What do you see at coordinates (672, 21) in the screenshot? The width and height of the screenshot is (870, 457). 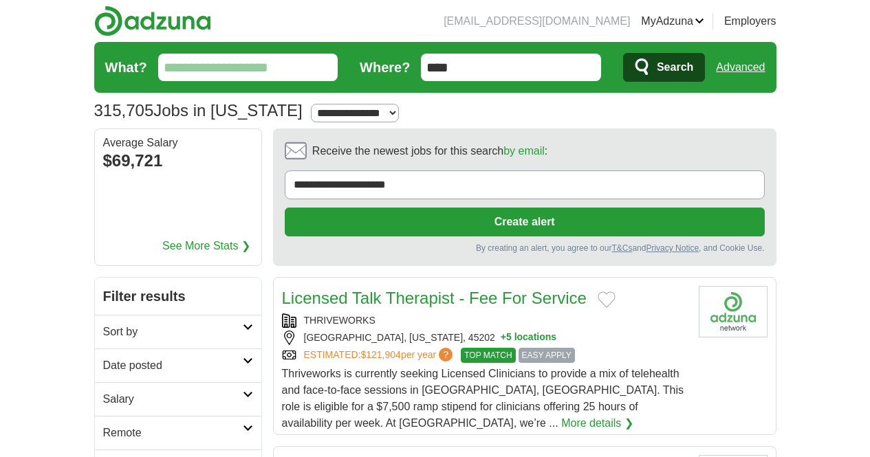 I see `a: MyAdzuna` at bounding box center [672, 21].